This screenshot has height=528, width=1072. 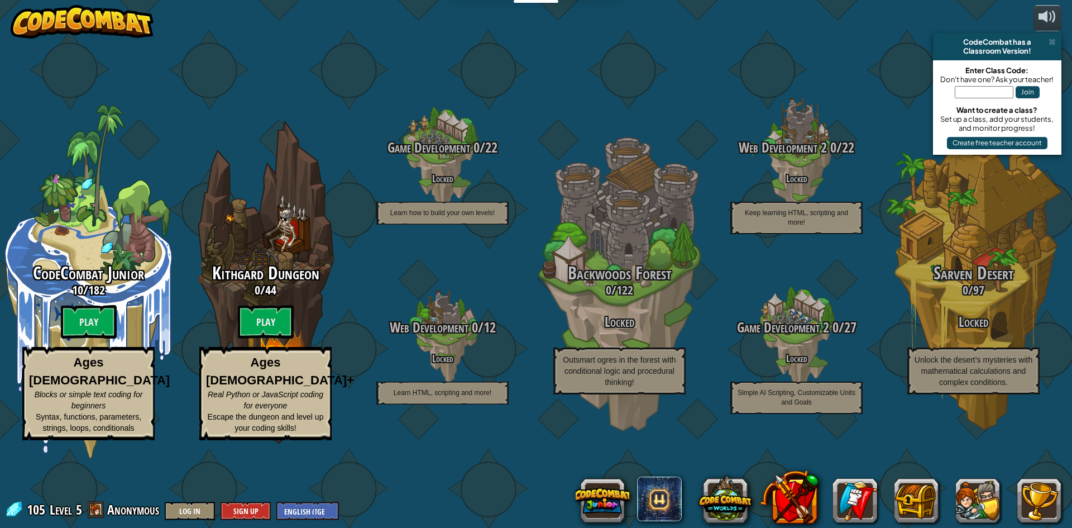 I want to click on span: 44, so click(x=271, y=290).